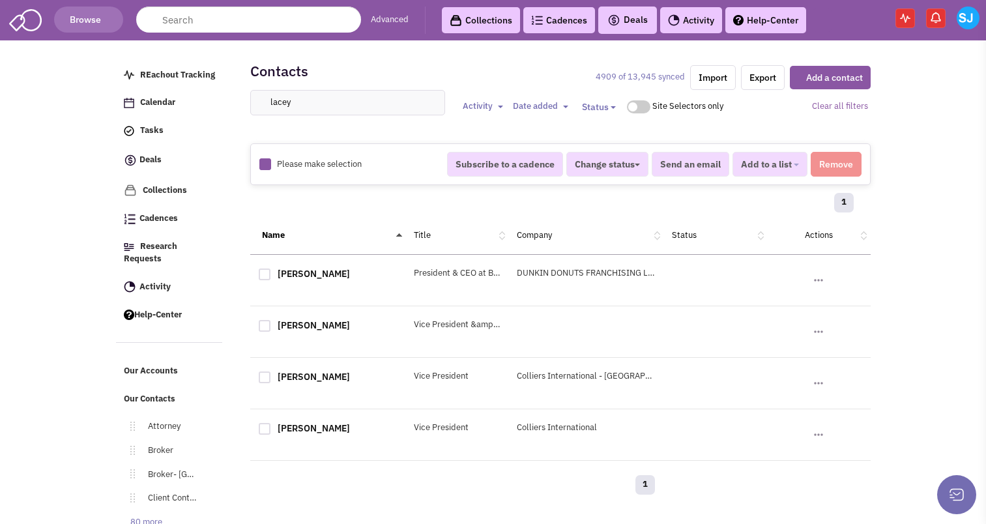 This screenshot has width=986, height=524. Describe the element at coordinates (836, 164) in the screenshot. I see `button: Remove` at that location.